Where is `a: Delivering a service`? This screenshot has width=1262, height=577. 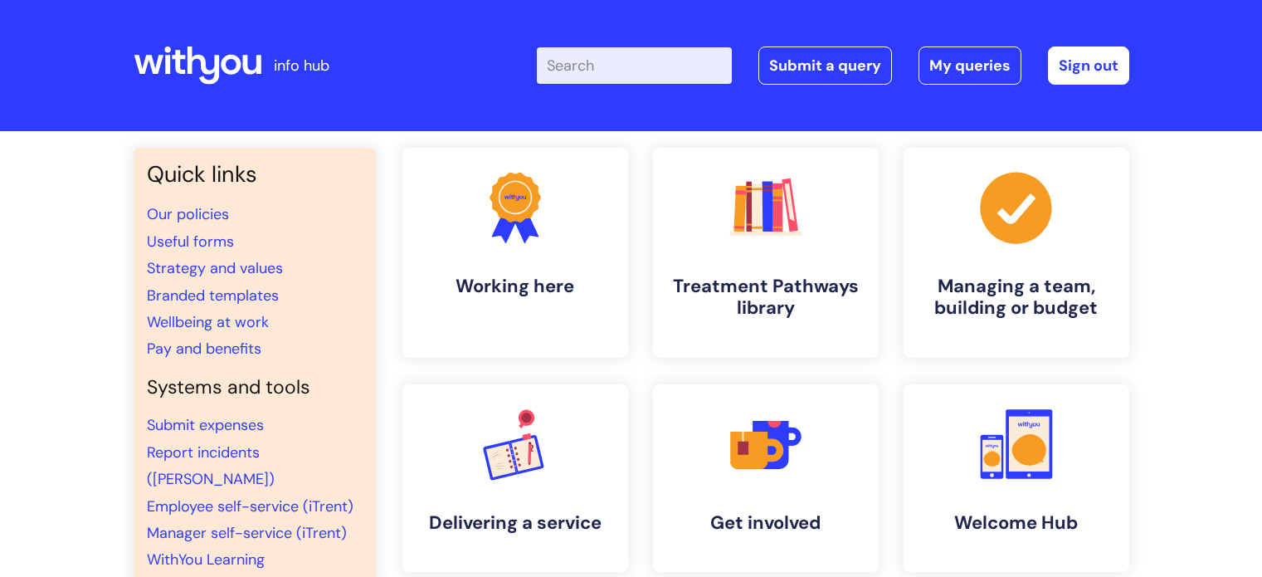
a: Delivering a service is located at coordinates (515, 478).